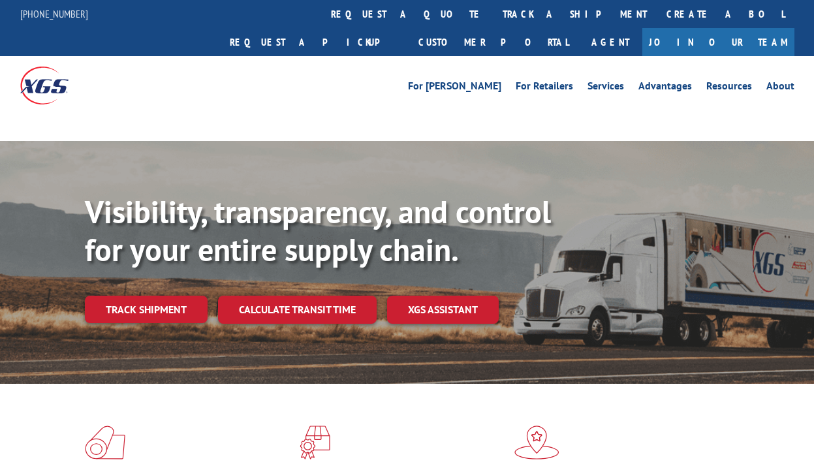 The width and height of the screenshot is (814, 468). What do you see at coordinates (729, 88) in the screenshot?
I see `a: Resources` at bounding box center [729, 88].